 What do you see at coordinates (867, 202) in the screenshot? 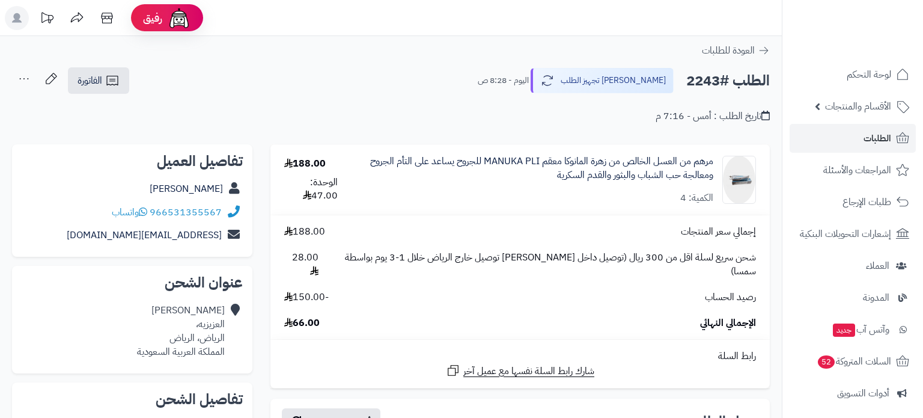
I see `span: طلبات الإرجاع` at bounding box center [867, 202].